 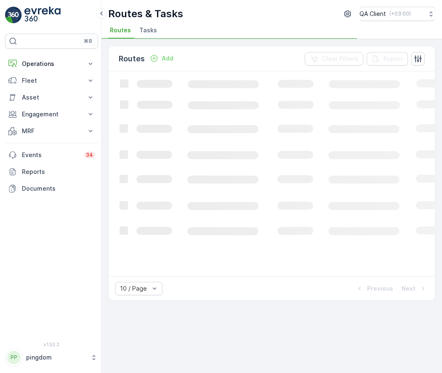 What do you see at coordinates (51, 98) in the screenshot?
I see `p: Asset` at bounding box center [51, 98].